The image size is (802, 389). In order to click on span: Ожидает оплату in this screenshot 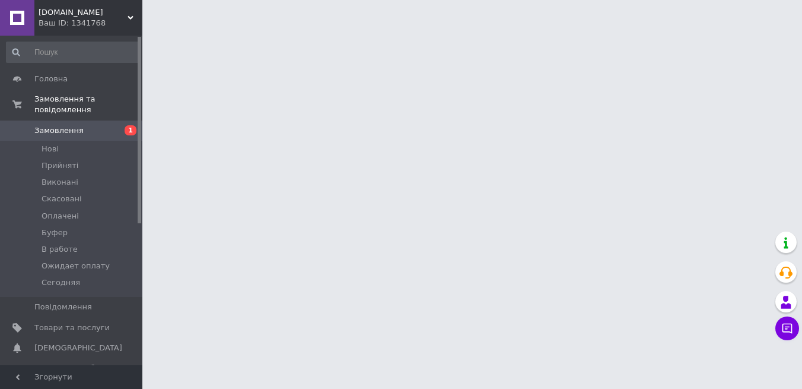, I will do `click(75, 266)`.